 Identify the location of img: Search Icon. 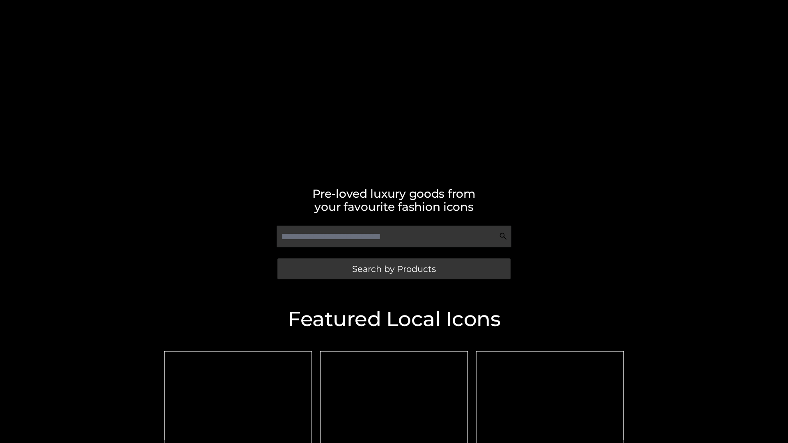
(503, 236).